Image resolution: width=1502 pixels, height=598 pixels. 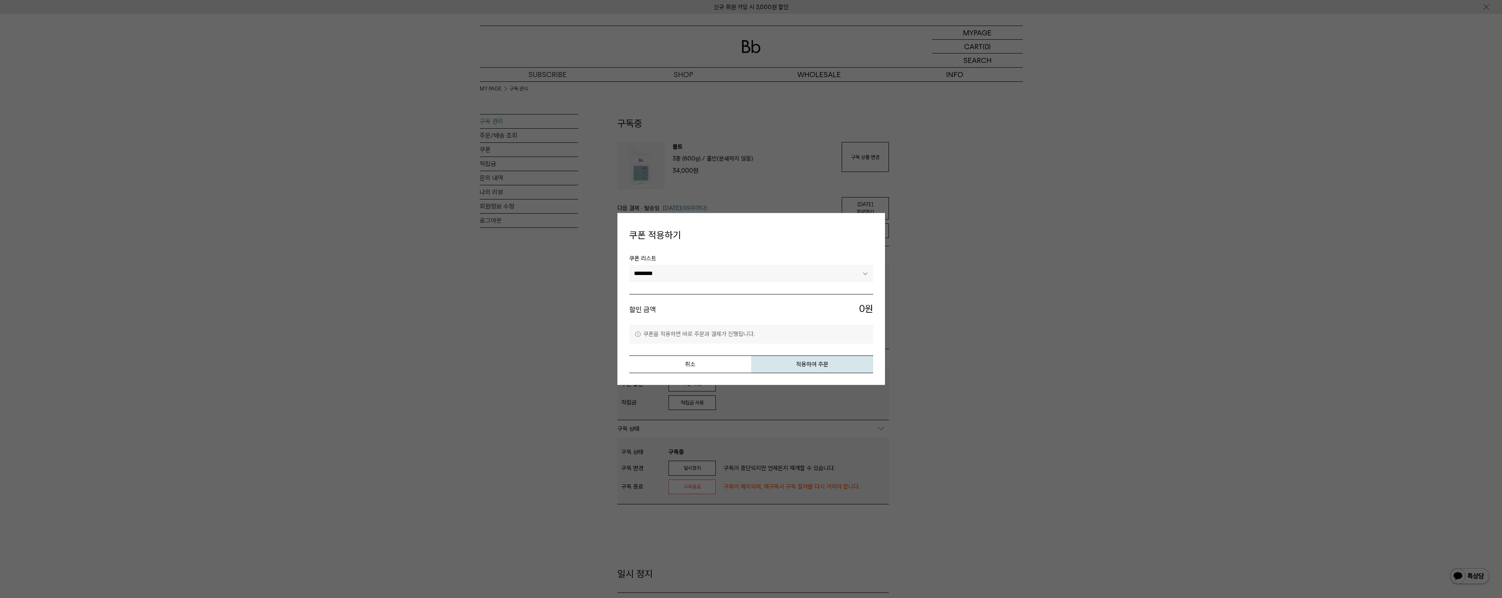 What do you see at coordinates (643, 309) in the screenshot?
I see `strong: 할인 금액` at bounding box center [643, 309].